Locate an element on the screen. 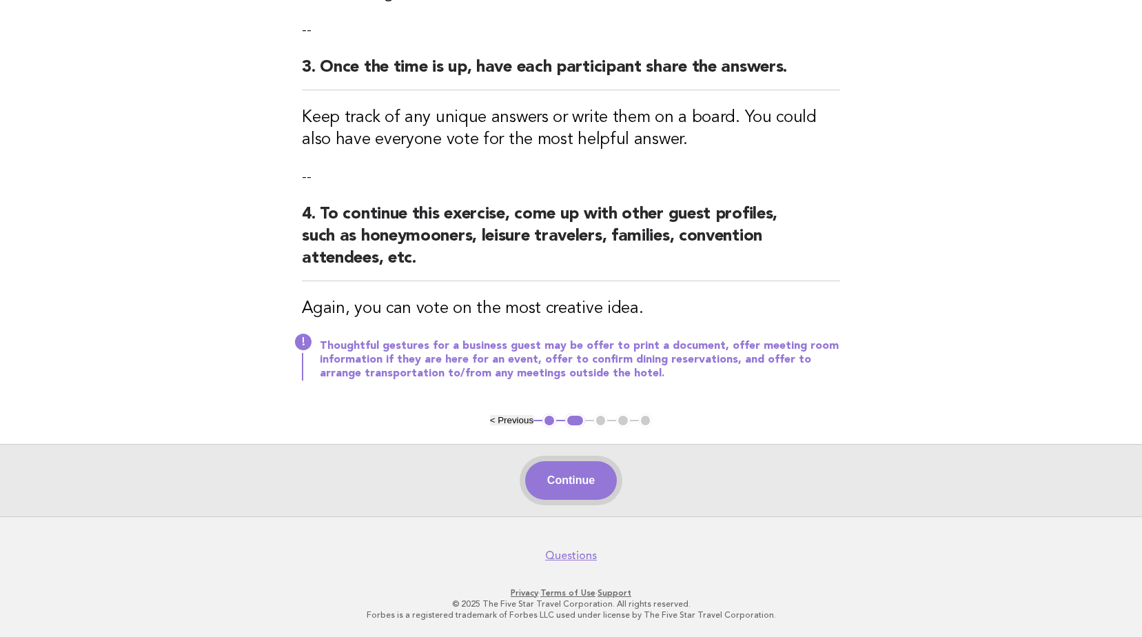 The width and height of the screenshot is (1142, 637). p: Forbes is a registered trademark of Forbes LLC used under license by The Five Star Travel Corpora... is located at coordinates (571, 615).